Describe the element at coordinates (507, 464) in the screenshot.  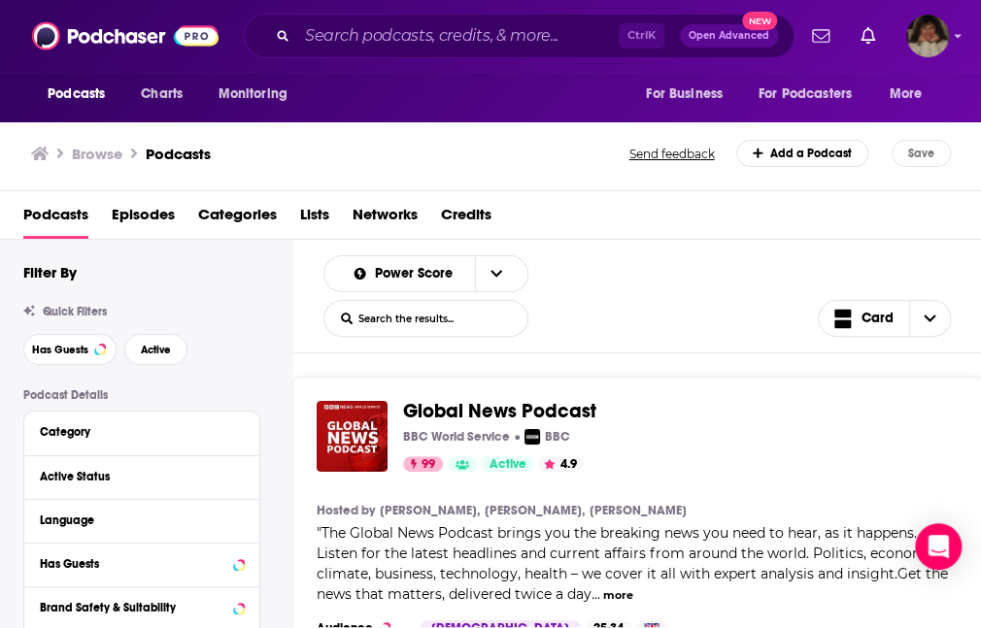
I see `a: Active` at that location.